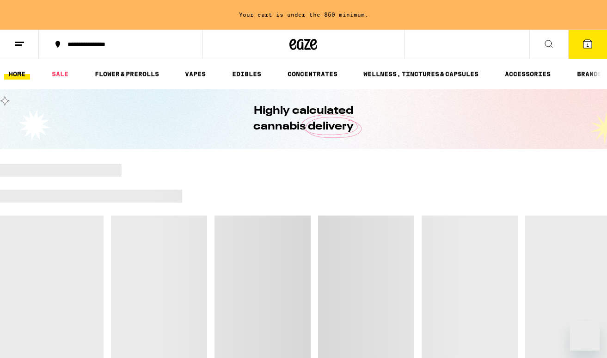  I want to click on h1: Highly calculated cannabis delivery, so click(304, 119).